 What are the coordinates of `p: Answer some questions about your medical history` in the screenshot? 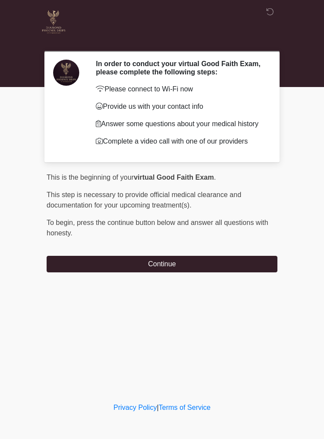 It's located at (180, 124).